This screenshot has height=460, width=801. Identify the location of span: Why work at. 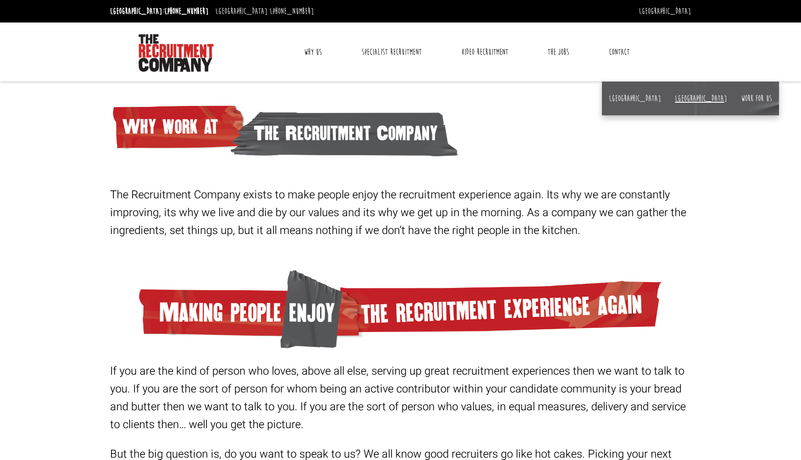
(179, 127).